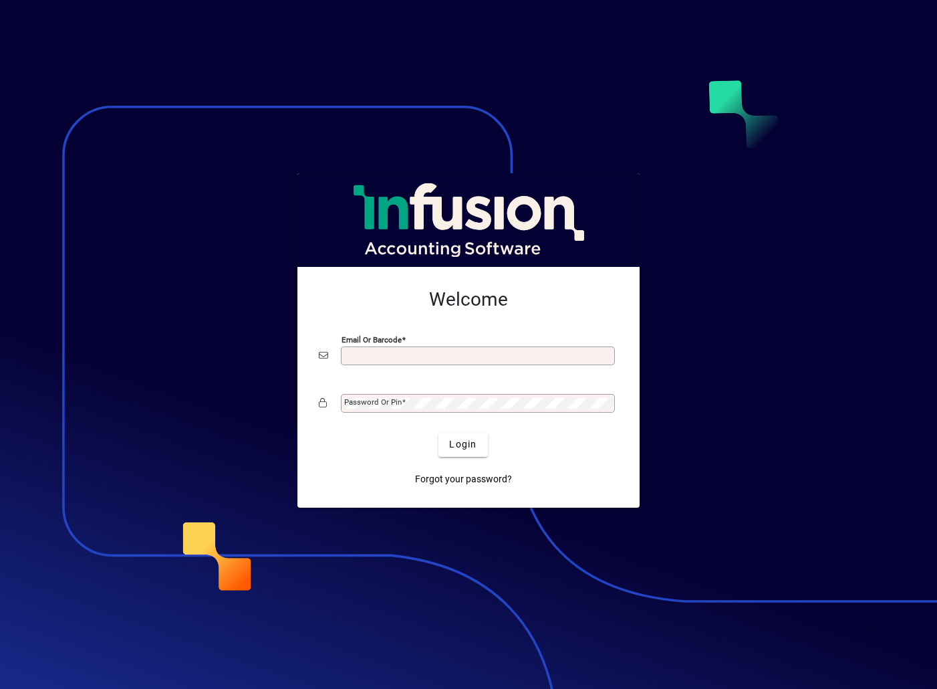 This screenshot has height=689, width=937. I want to click on span: Forgot your password?, so click(463, 479).